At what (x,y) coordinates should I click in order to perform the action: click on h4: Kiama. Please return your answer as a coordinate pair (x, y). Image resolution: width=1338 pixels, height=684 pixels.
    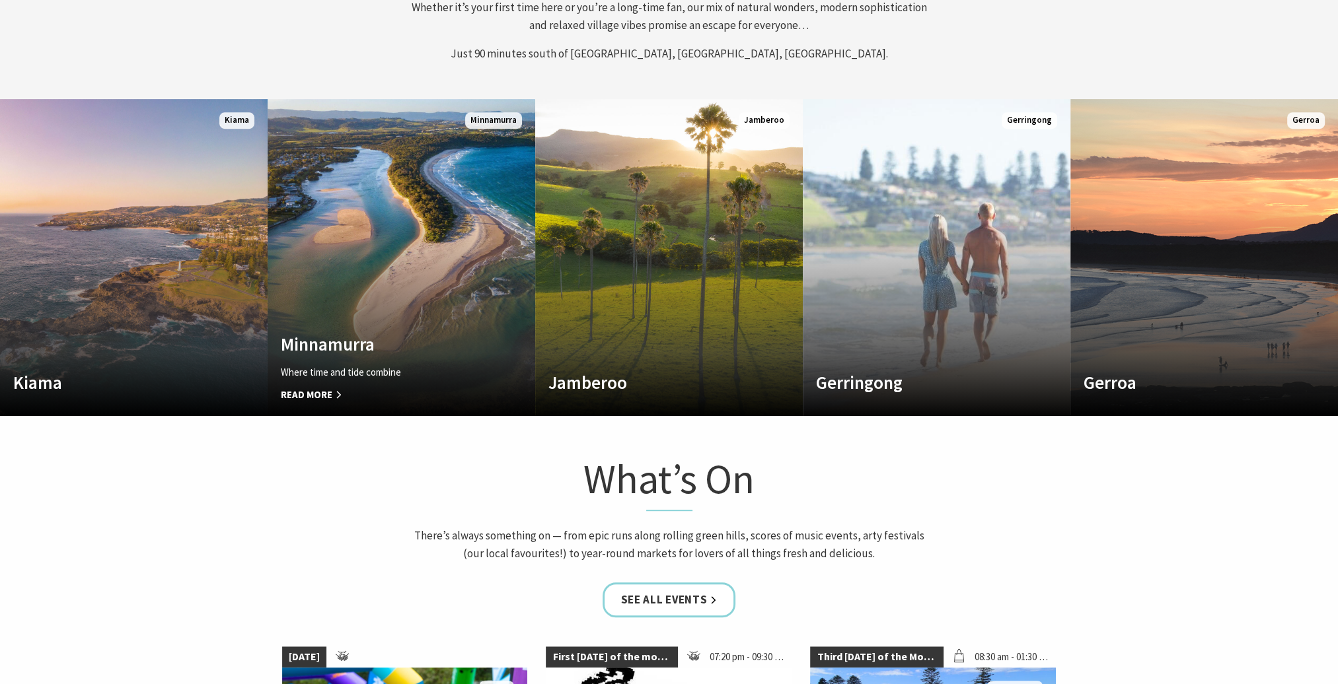
    Looking at the image, I should click on (114, 382).